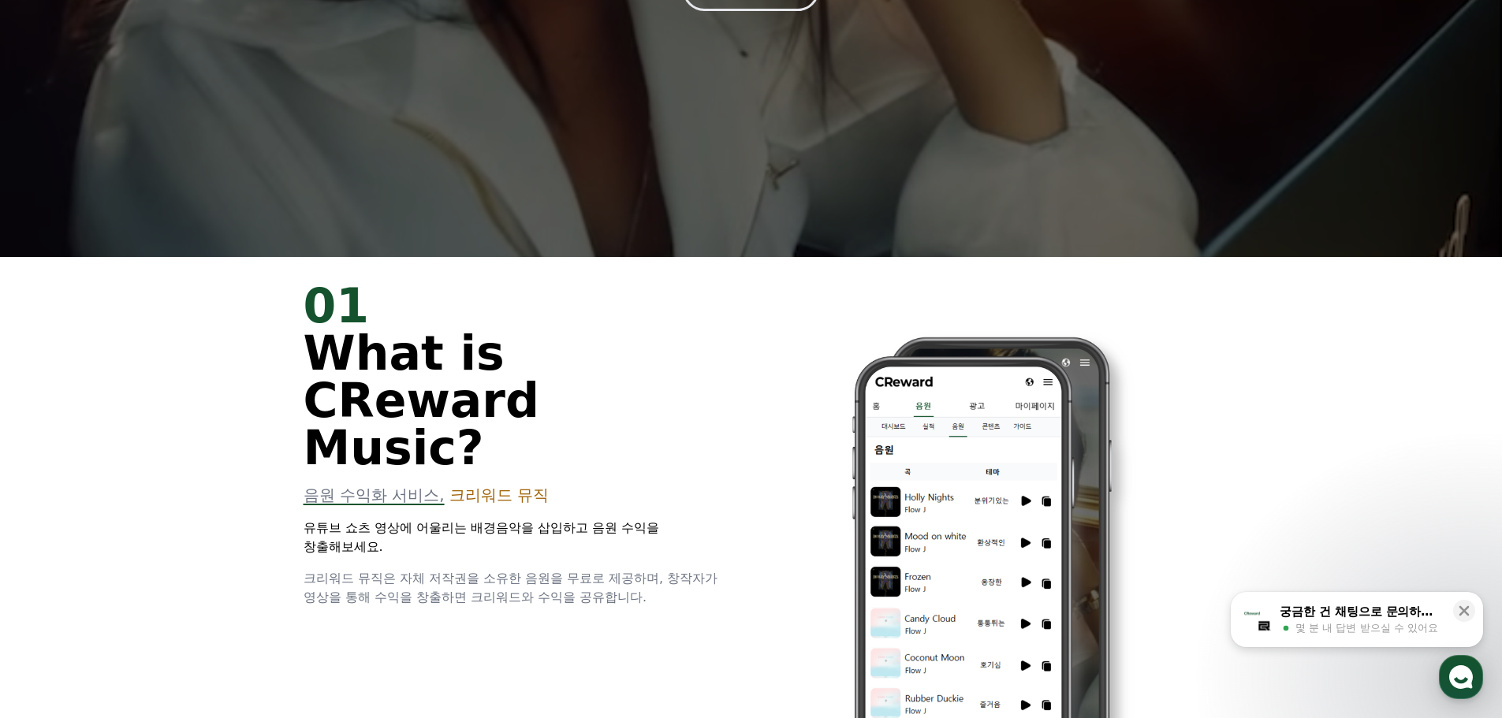  I want to click on span: 크리워드 뮤직, so click(499, 495).